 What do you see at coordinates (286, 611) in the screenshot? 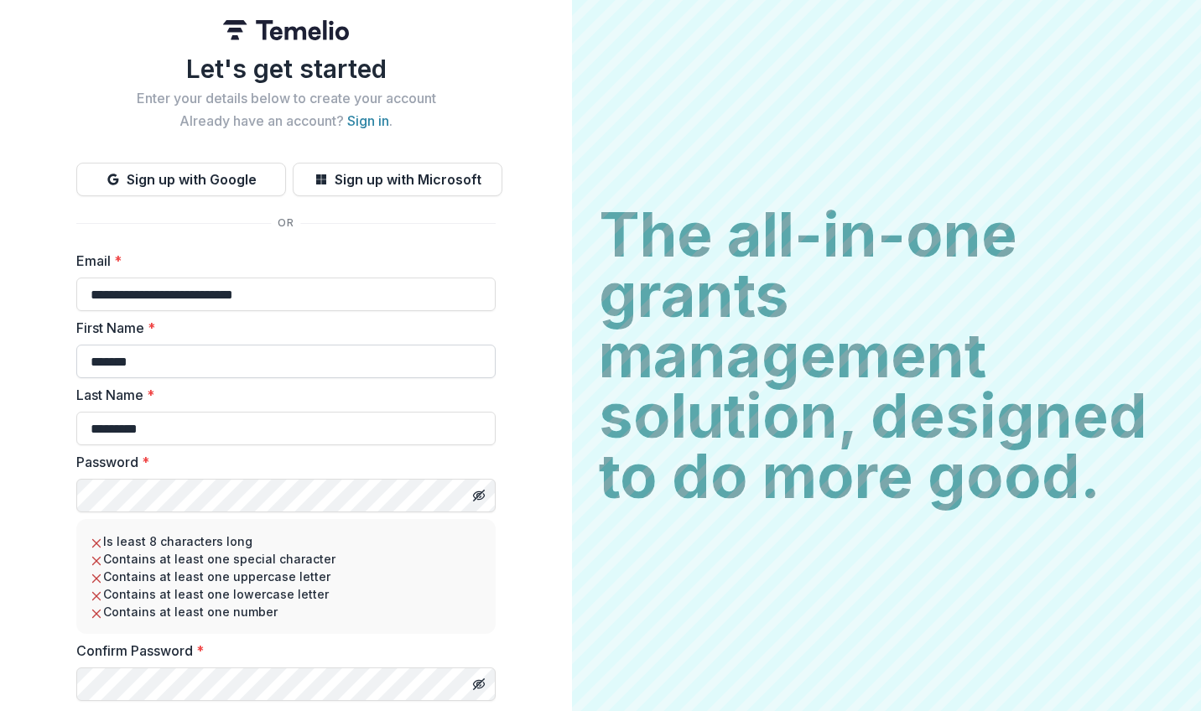
I see `li: Contains at least one number` at bounding box center [286, 611].